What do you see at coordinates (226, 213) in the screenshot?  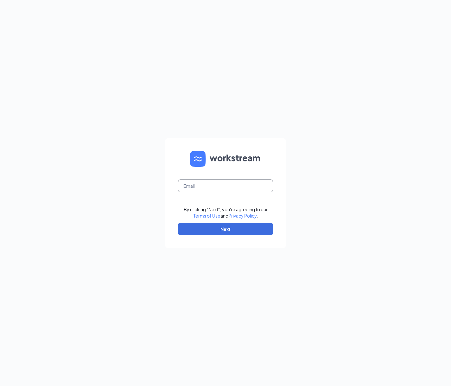 I see `div: By clicking "Next", you're agreeing to our and .` at bounding box center [226, 213].